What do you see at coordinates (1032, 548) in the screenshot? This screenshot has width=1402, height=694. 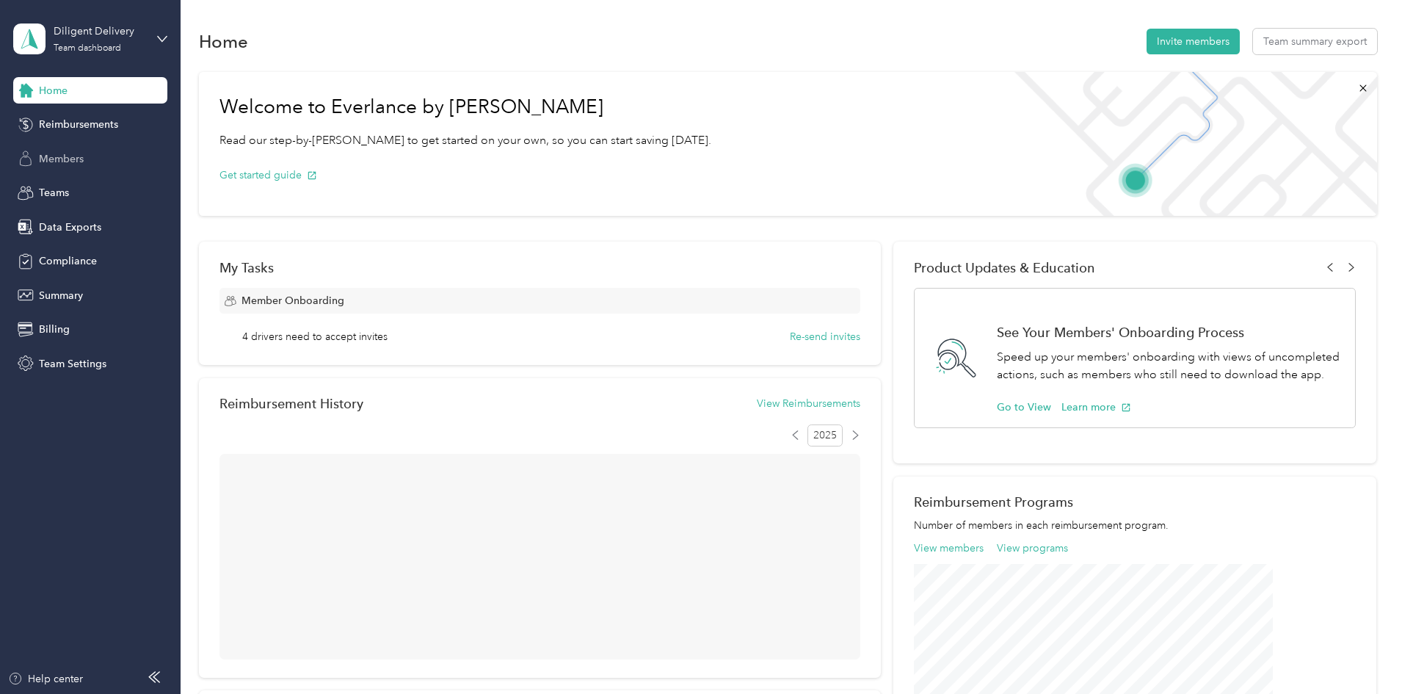 I see `button: View programs` at bounding box center [1032, 548].